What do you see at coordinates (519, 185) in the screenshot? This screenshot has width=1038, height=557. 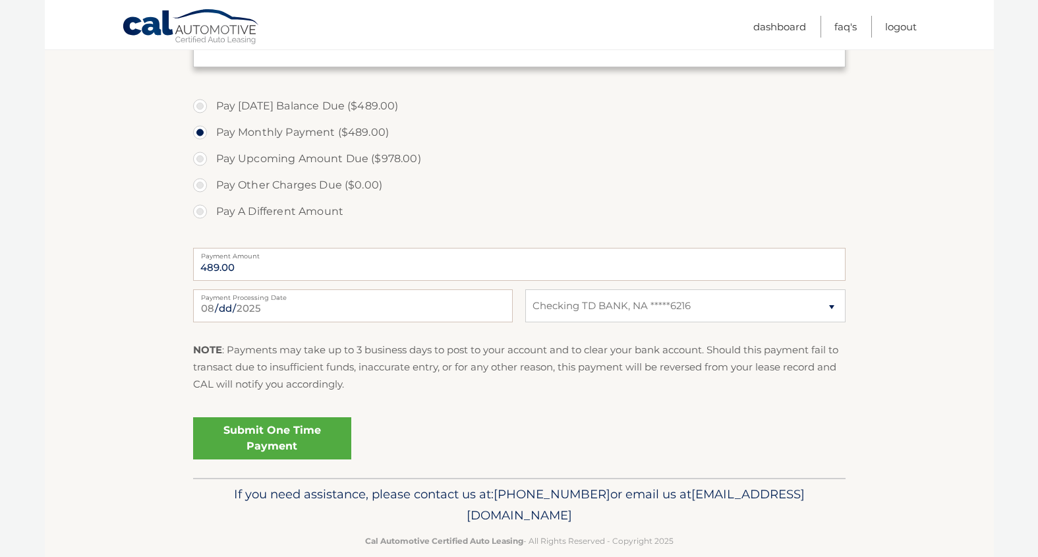 I see `label: Pay Other Charges Due ($0.00)` at bounding box center [519, 185].